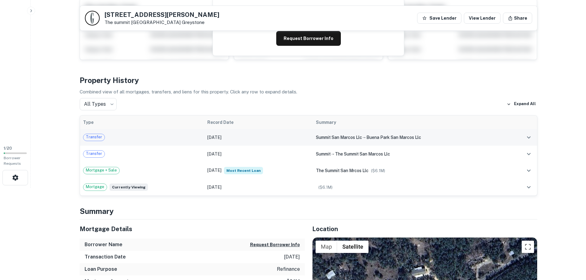 Image resolution: width=586 pixels, height=280 pixels. Describe the element at coordinates (193, 22) in the screenshot. I see `a: Greystone` at that location.